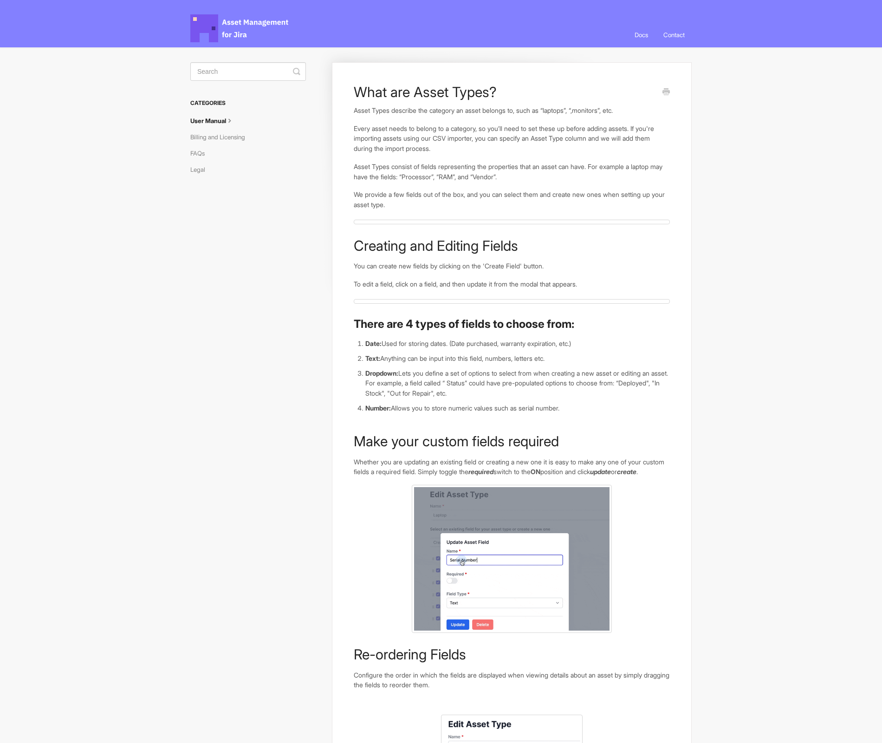  Describe the element at coordinates (518, 358) in the screenshot. I see `li: Anything can be input into this field, numbers, letters etc.` at that location.